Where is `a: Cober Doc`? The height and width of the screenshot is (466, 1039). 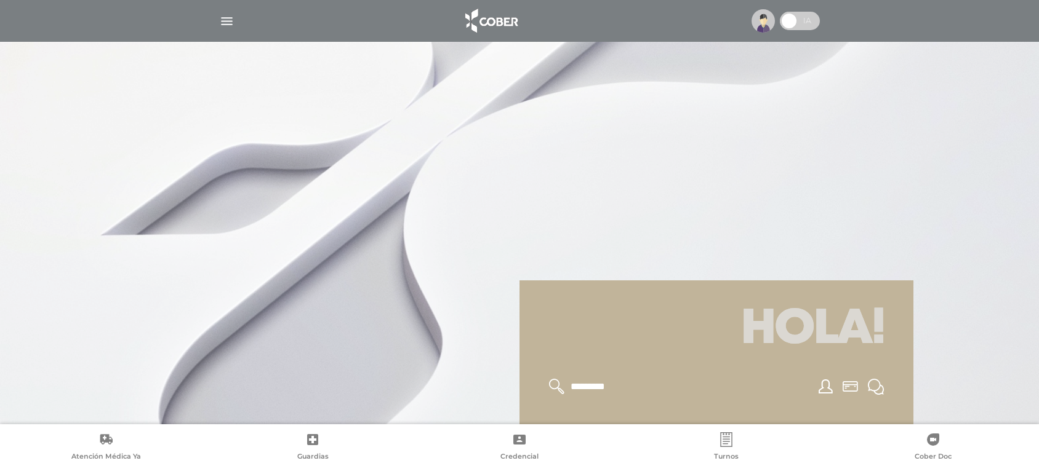
a: Cober Doc is located at coordinates (933, 448).